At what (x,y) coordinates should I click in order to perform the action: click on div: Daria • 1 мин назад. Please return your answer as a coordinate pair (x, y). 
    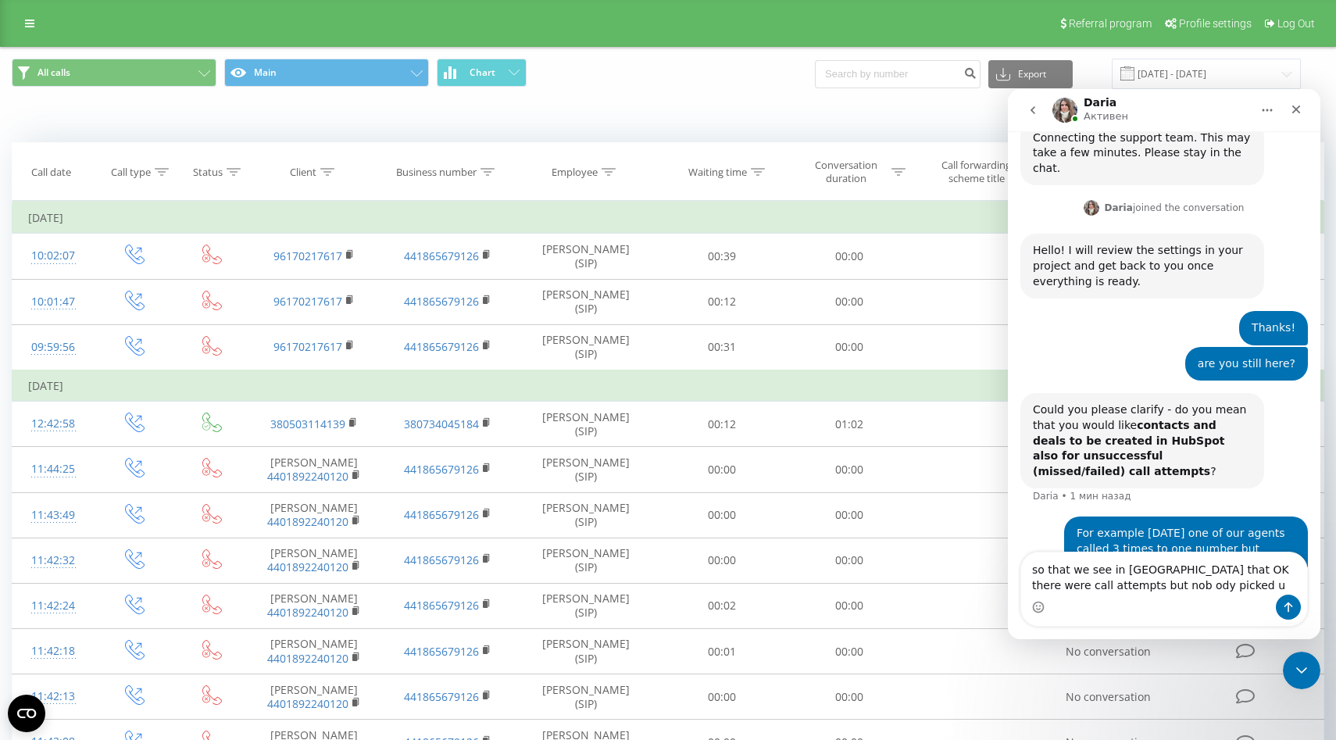
    Looking at the image, I should click on (74, 407).